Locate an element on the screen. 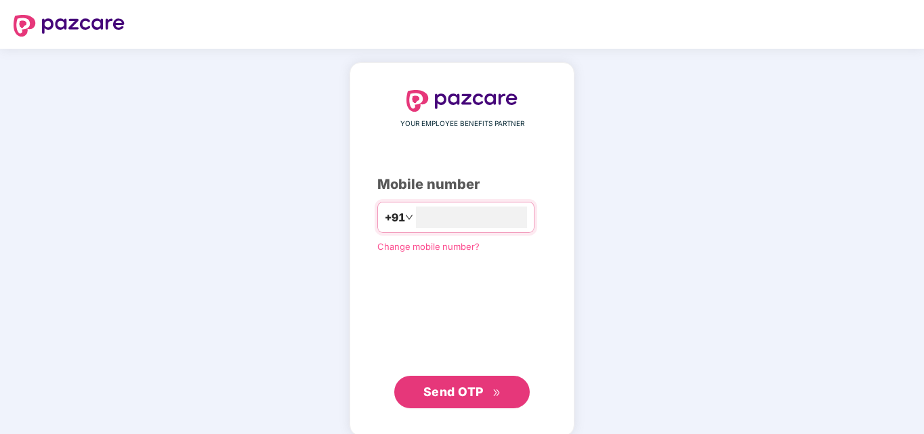 The width and height of the screenshot is (924, 434). div: Mobile number is located at coordinates (462, 184).